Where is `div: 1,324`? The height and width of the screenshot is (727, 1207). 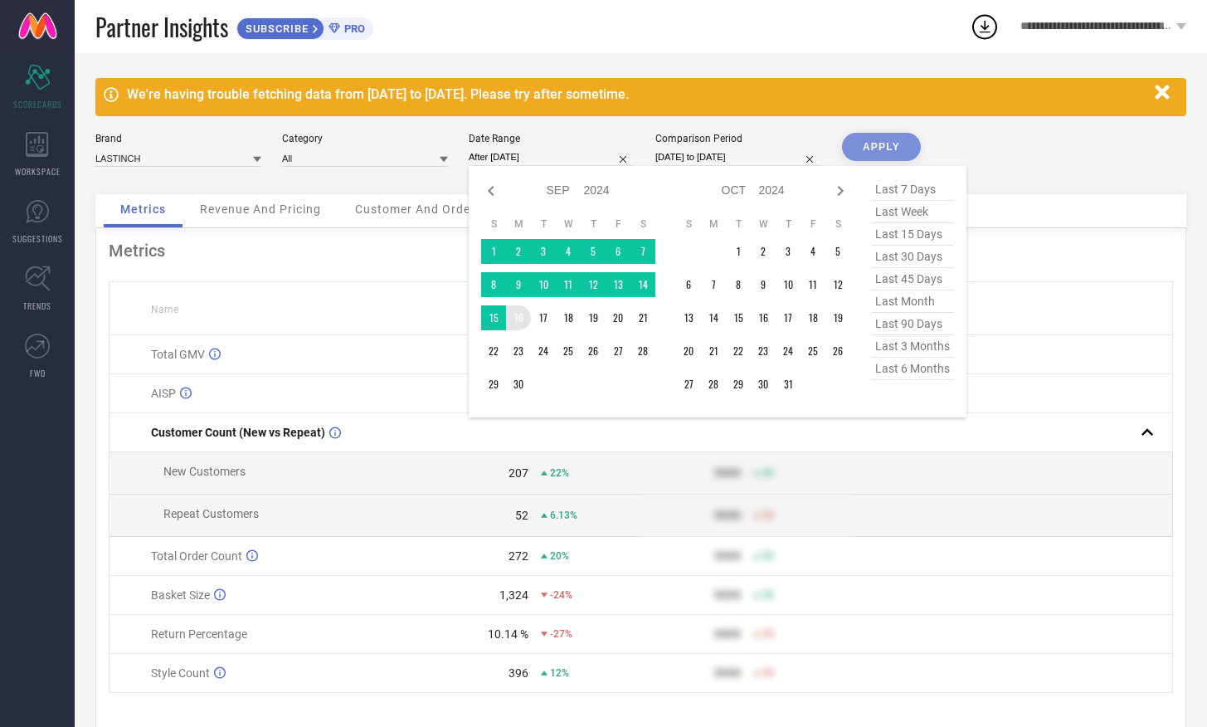 div: 1,324 is located at coordinates (513, 595).